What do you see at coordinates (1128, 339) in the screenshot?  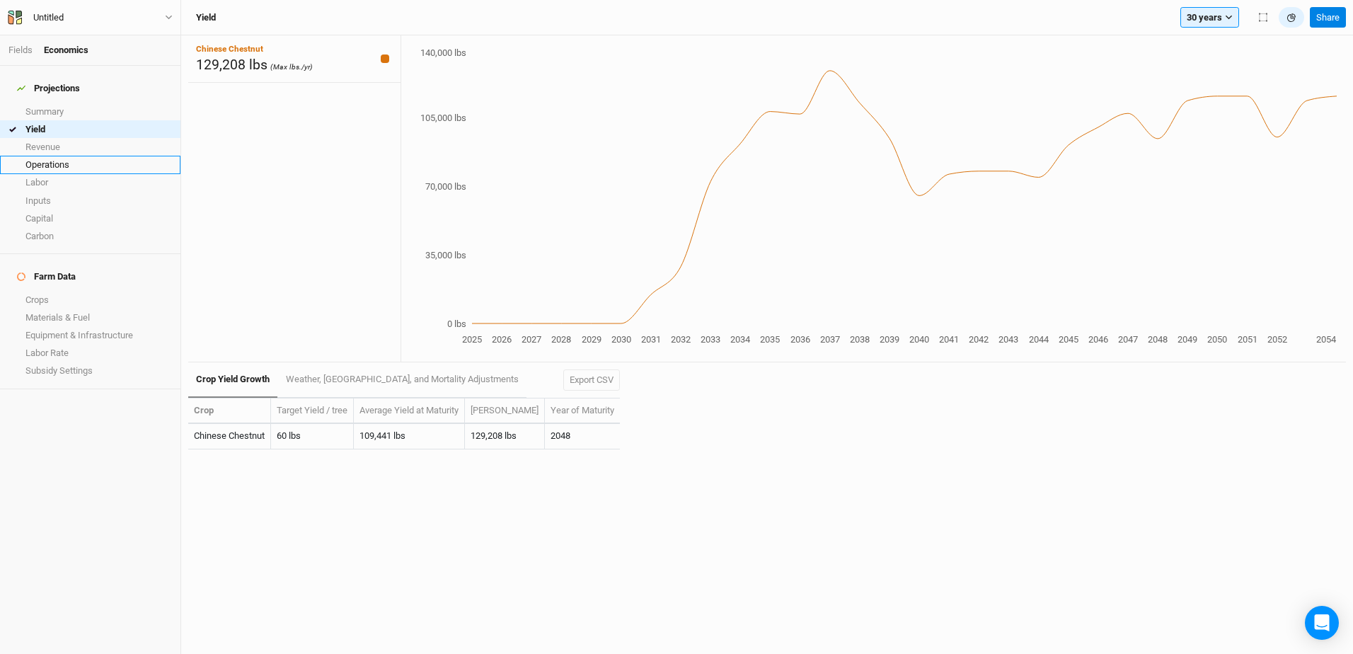 I see `tspan: 2047` at bounding box center [1128, 339].